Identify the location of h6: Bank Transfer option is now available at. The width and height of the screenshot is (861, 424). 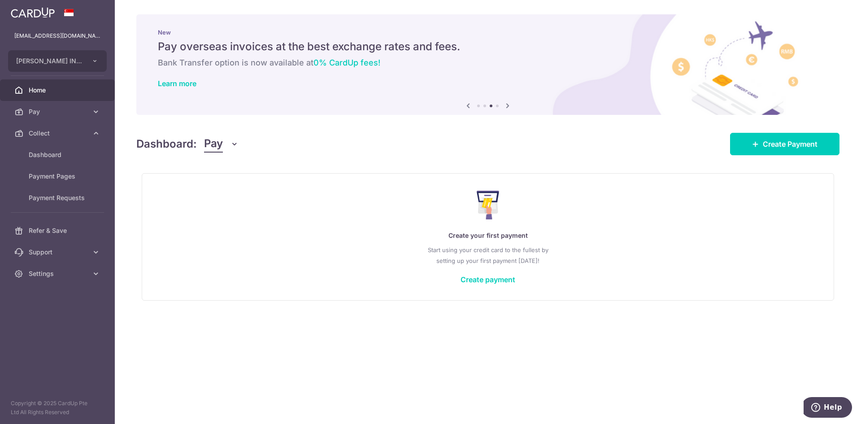
(488, 63).